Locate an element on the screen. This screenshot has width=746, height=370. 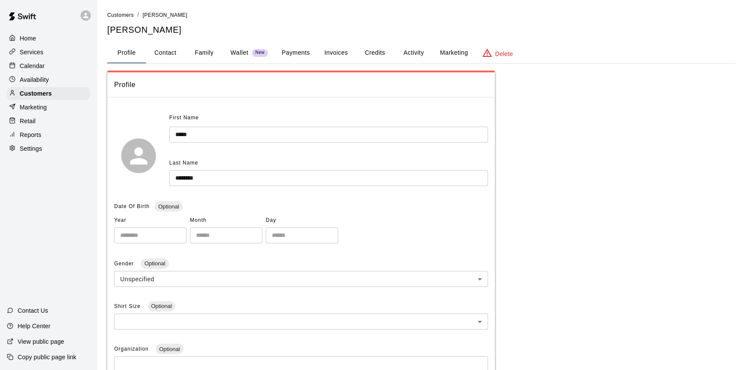
button: Payments is located at coordinates (295, 53).